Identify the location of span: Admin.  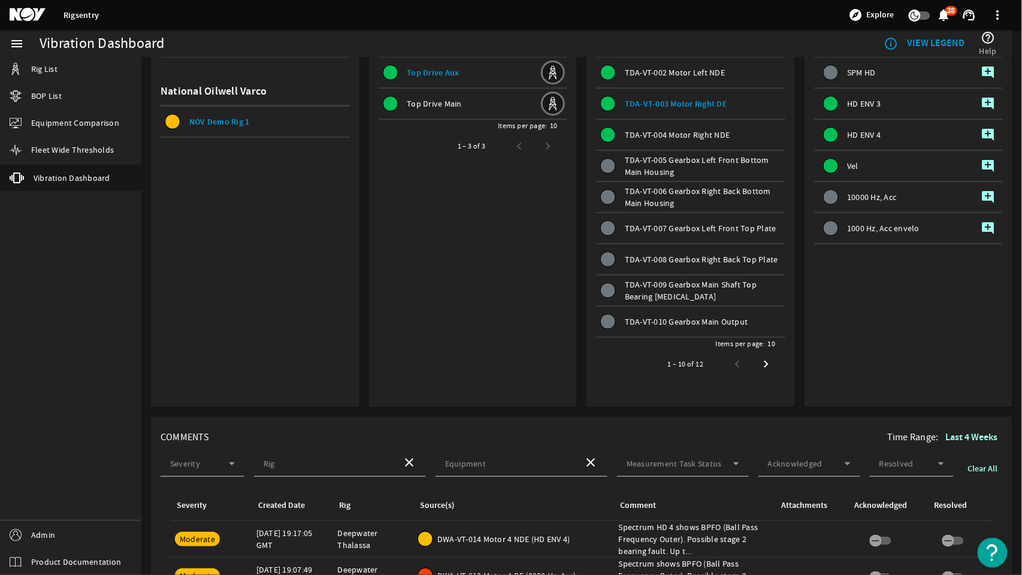
(43, 535).